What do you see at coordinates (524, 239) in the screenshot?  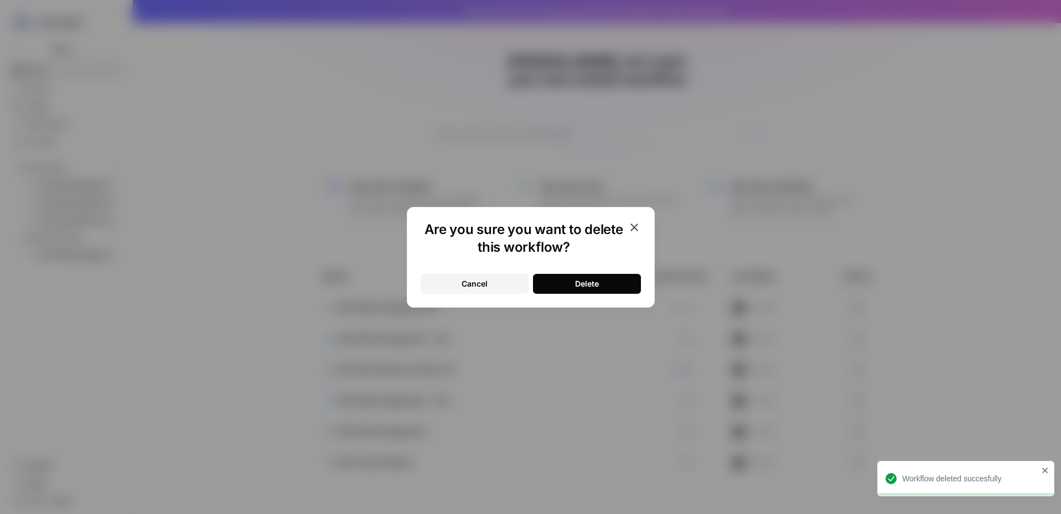 I see `h1: Are you sure you want to delete this workflow?` at bounding box center [524, 239].